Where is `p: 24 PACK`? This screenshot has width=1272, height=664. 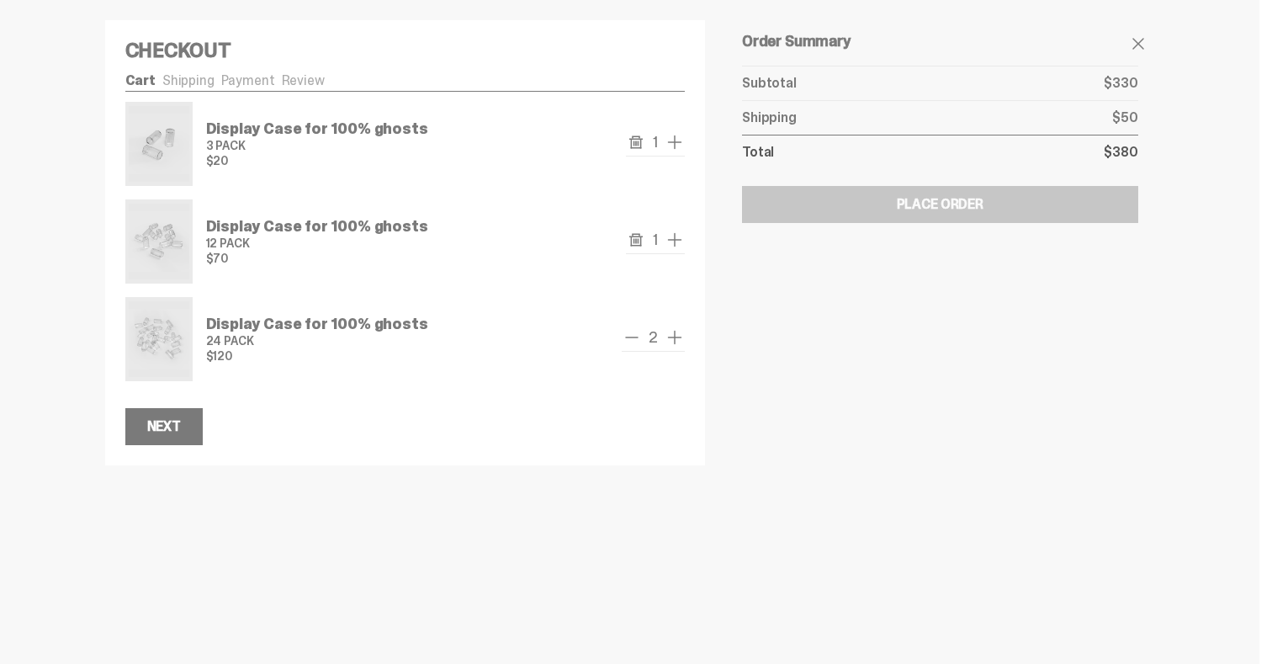
p: 24 PACK is located at coordinates (317, 341).